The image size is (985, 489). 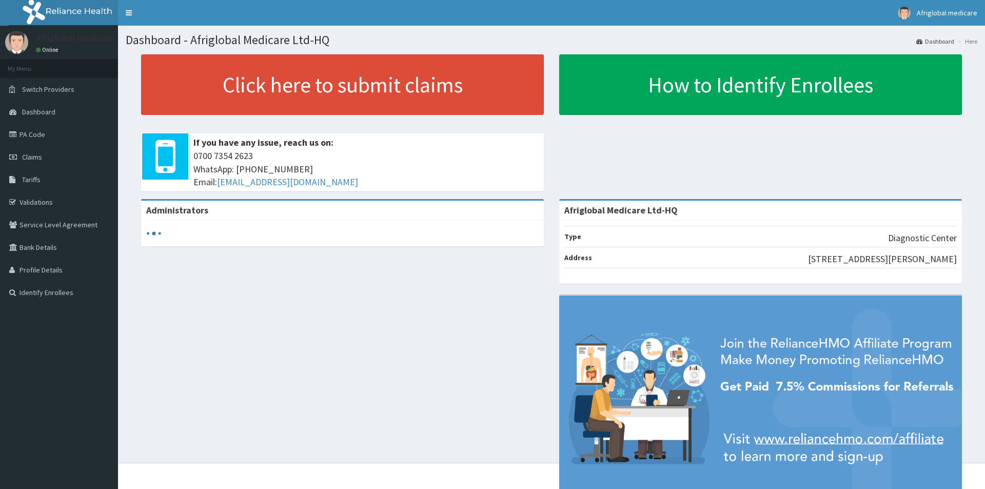 What do you see at coordinates (578, 258) in the screenshot?
I see `b: Address` at bounding box center [578, 258].